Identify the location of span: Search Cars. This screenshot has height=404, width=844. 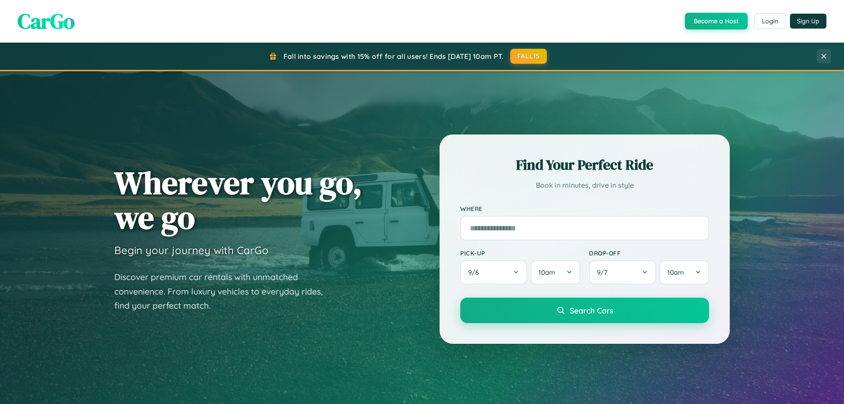
(591, 310).